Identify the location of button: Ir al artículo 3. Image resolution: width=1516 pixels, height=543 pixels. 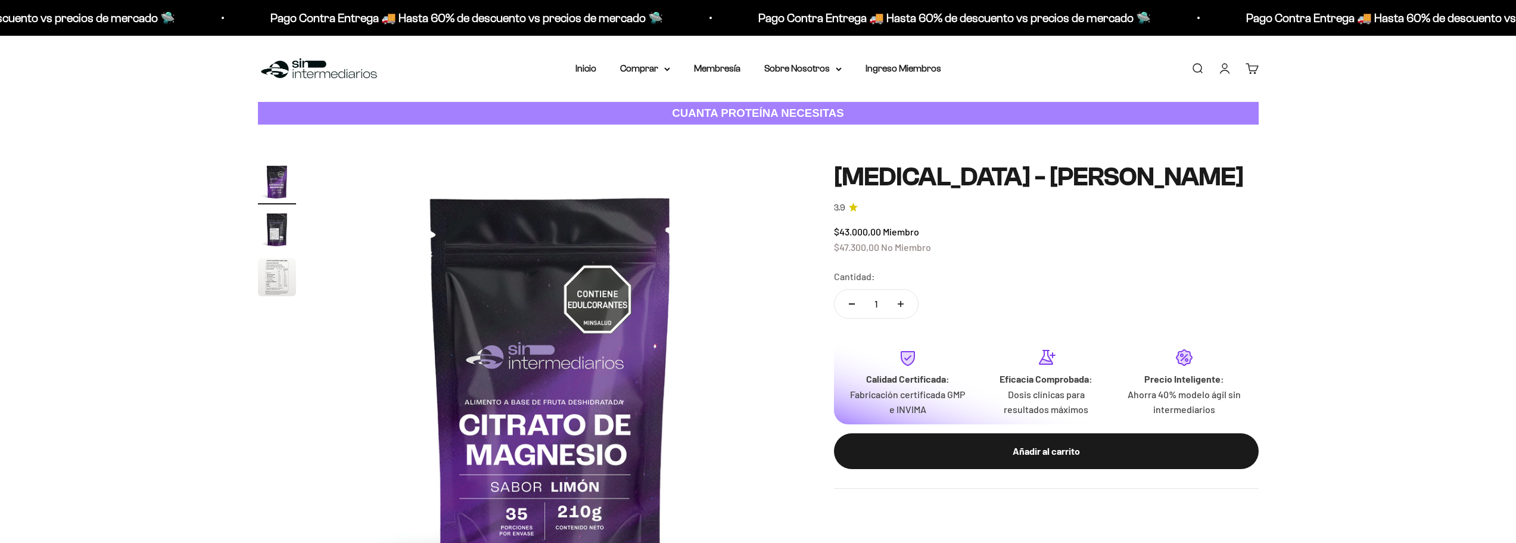
(277, 279).